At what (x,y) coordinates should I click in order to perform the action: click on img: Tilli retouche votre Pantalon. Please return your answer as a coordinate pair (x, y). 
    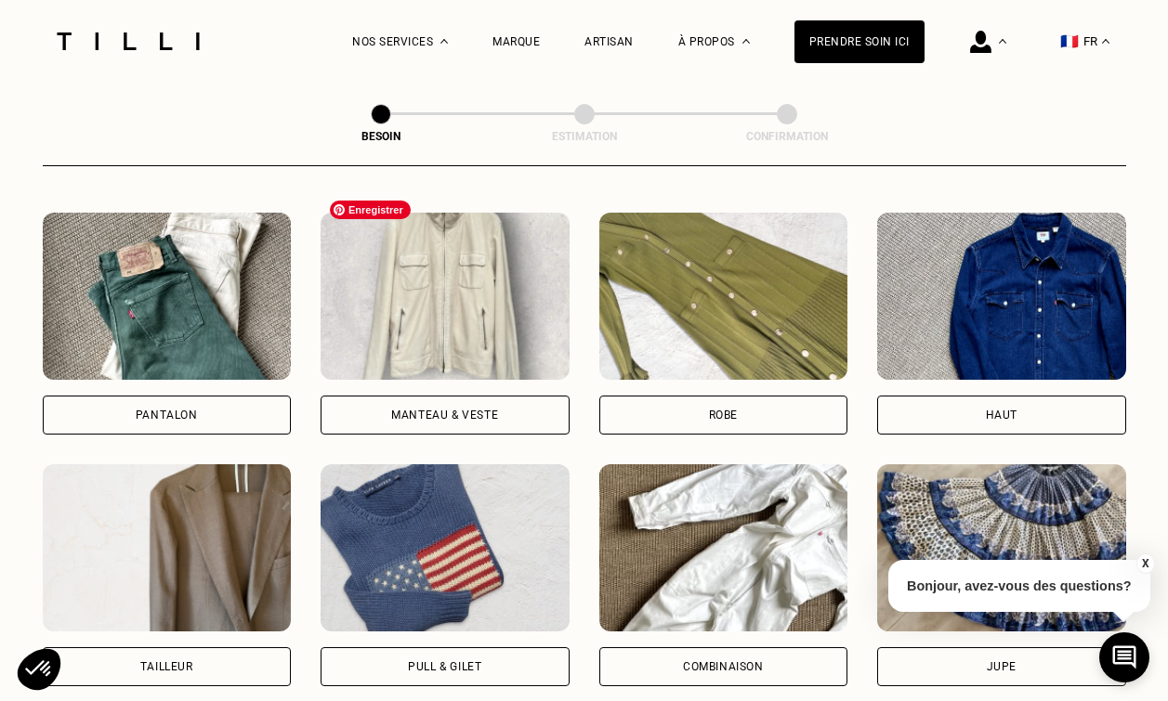
    Looking at the image, I should click on (167, 296).